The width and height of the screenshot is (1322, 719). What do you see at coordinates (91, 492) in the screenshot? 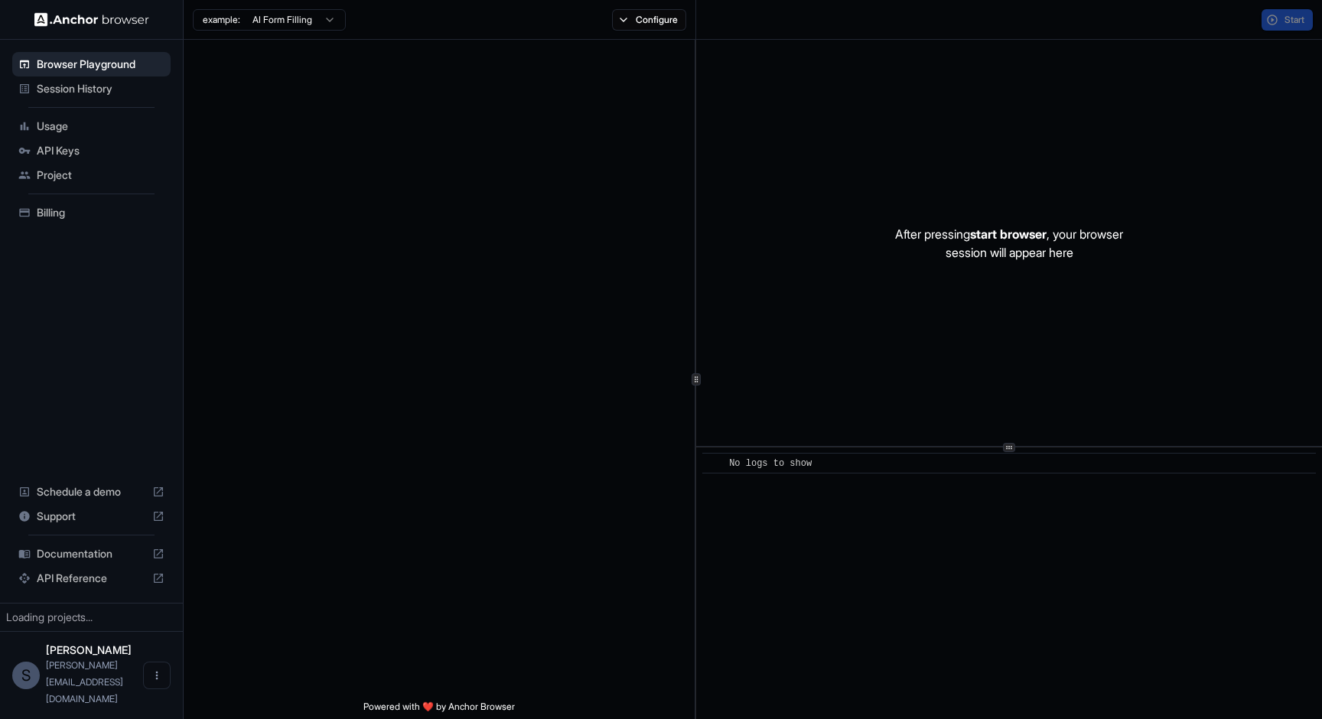
I see `div: Schedule a demo` at bounding box center [91, 492].